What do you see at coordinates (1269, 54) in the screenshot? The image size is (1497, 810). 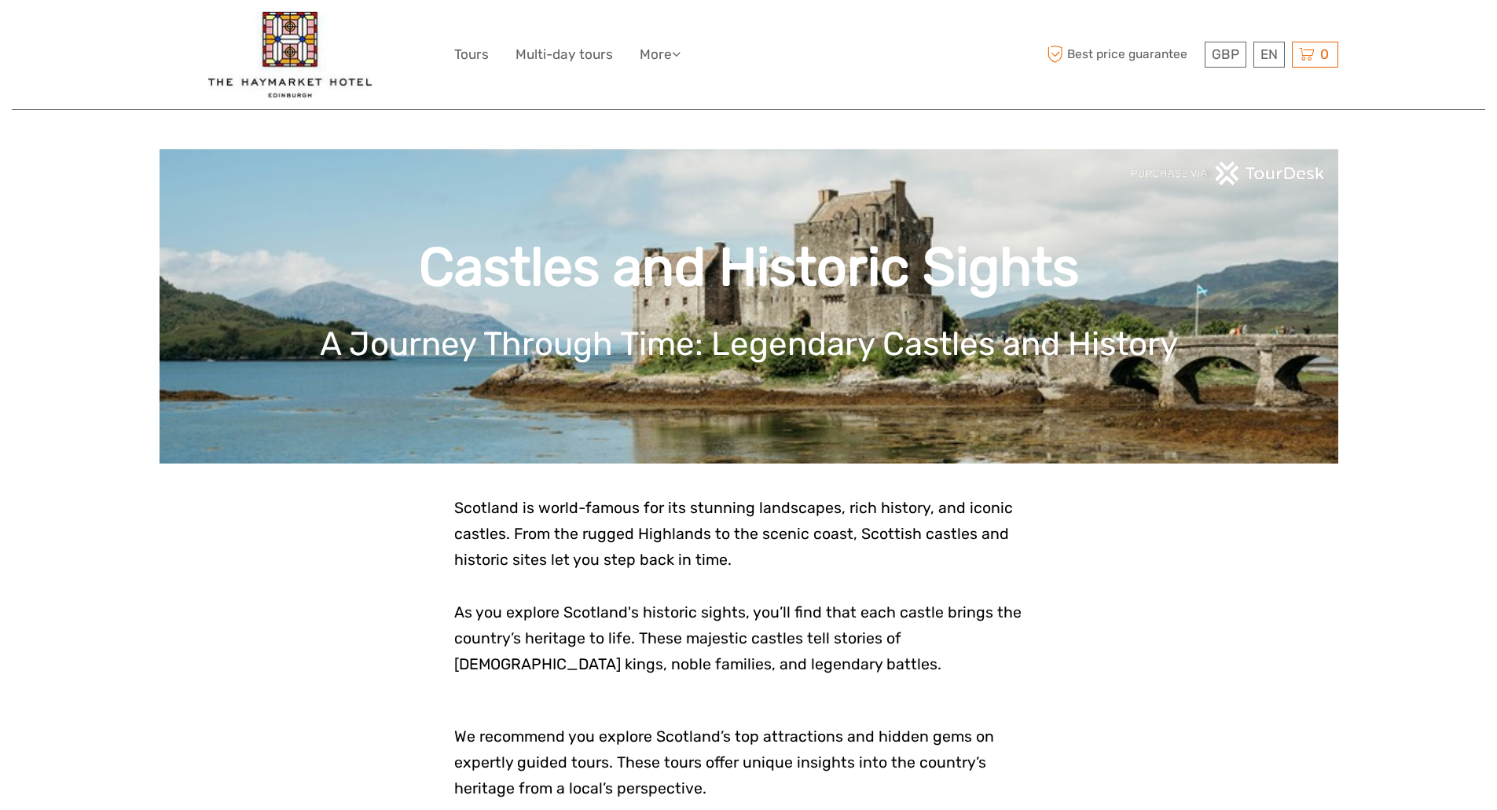 I see `div: EN` at bounding box center [1269, 54].